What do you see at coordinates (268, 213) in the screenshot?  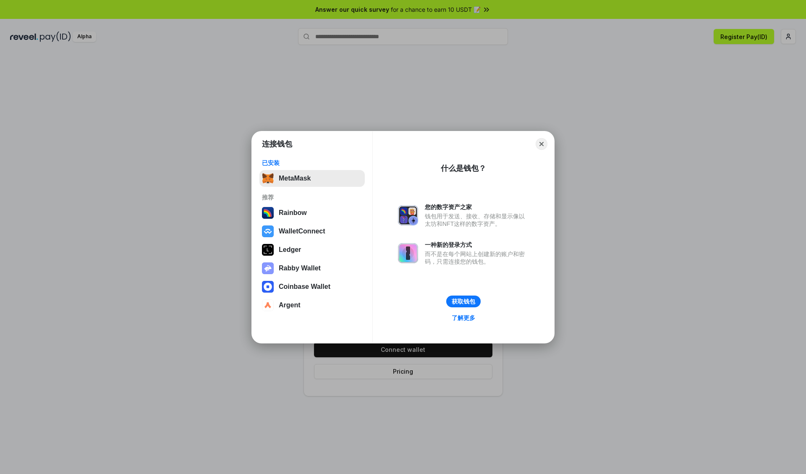 I see `img: svg+xml,%3Csvg%20width%3D%22120%22%20height%3D%22120%22%20viewBox%3D%220%200%20120%20120%22%20fil...` at bounding box center [268, 213].